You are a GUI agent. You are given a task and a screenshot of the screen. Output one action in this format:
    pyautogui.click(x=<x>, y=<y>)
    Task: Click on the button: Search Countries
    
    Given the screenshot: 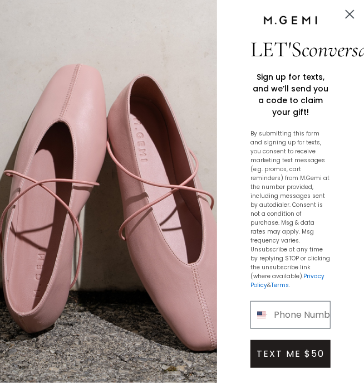 What is the action you would take?
    pyautogui.click(x=260, y=315)
    